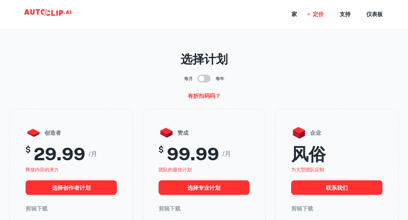  I want to click on font: 释放内容的潜力, so click(42, 170).